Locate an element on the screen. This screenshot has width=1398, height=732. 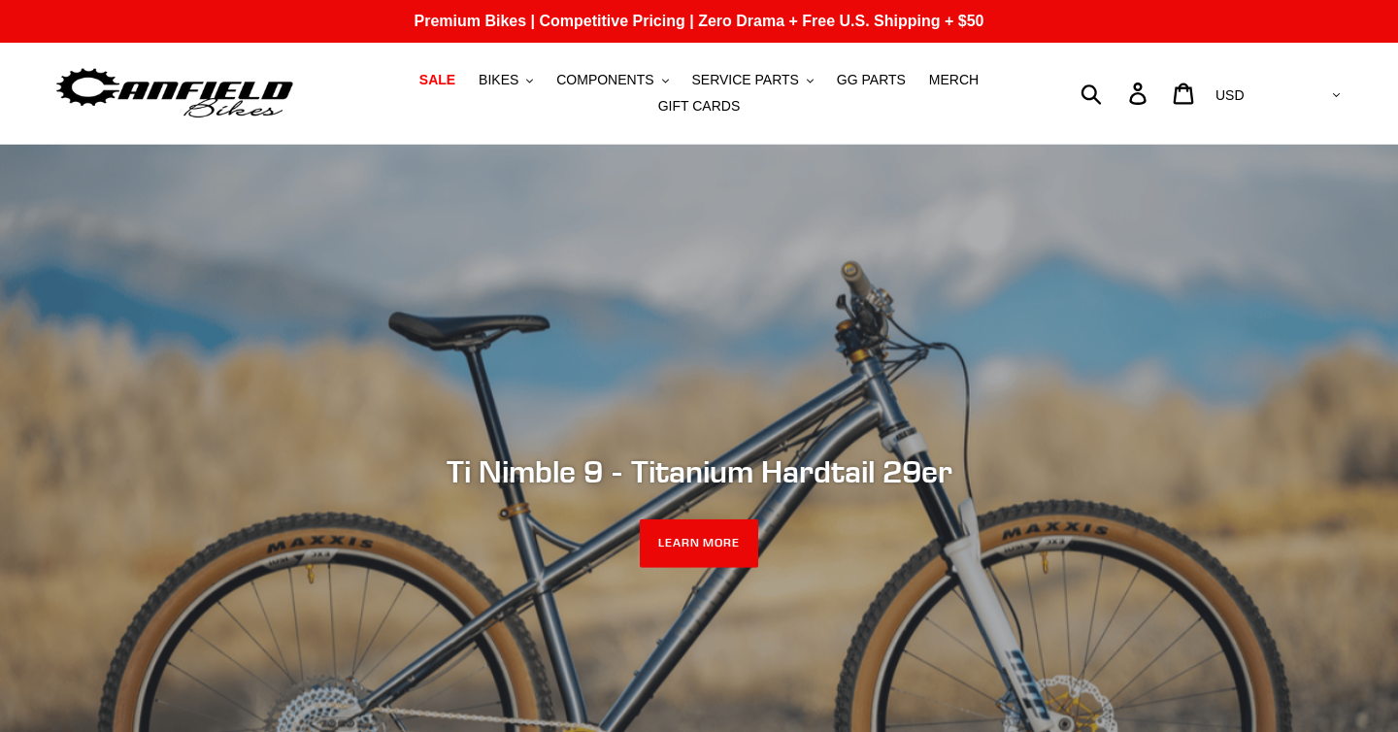
a: GG PARTS is located at coordinates (871, 80).